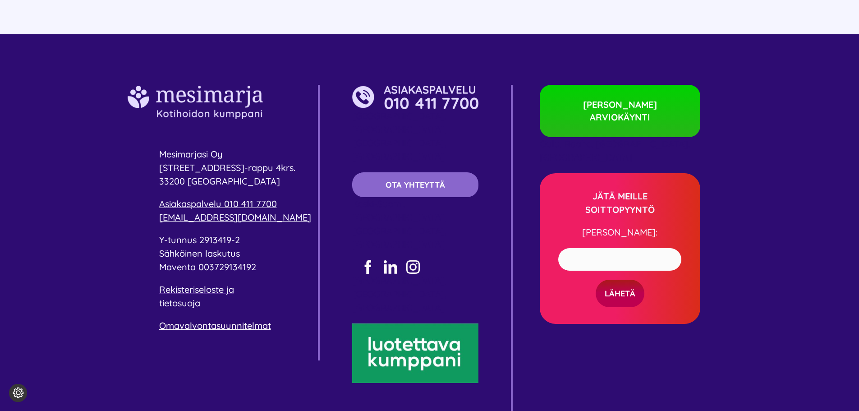 This screenshot has width=859, height=411. What do you see at coordinates (415, 184) in the screenshot?
I see `a: OTA YHTEYTTÄ` at bounding box center [415, 184].